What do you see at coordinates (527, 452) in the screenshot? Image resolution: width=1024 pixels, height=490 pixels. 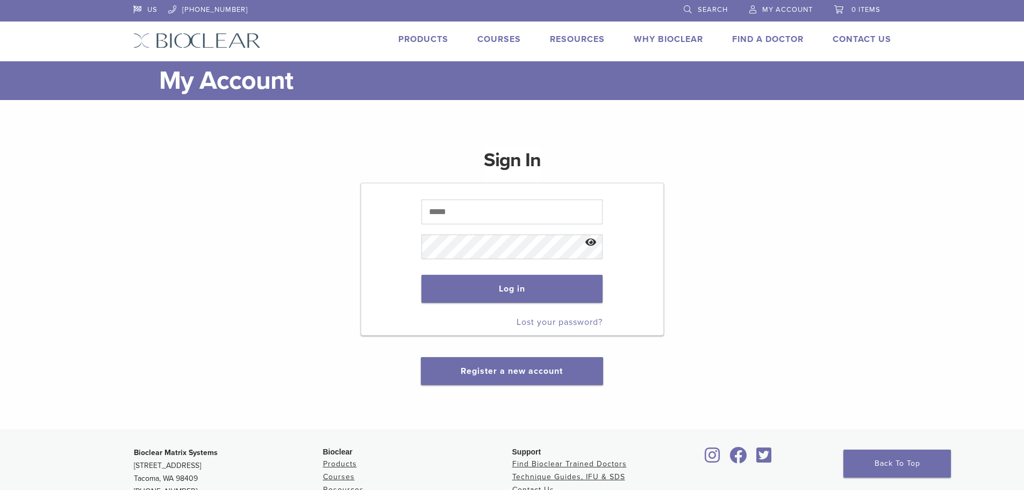 I see `span: Support` at bounding box center [527, 452].